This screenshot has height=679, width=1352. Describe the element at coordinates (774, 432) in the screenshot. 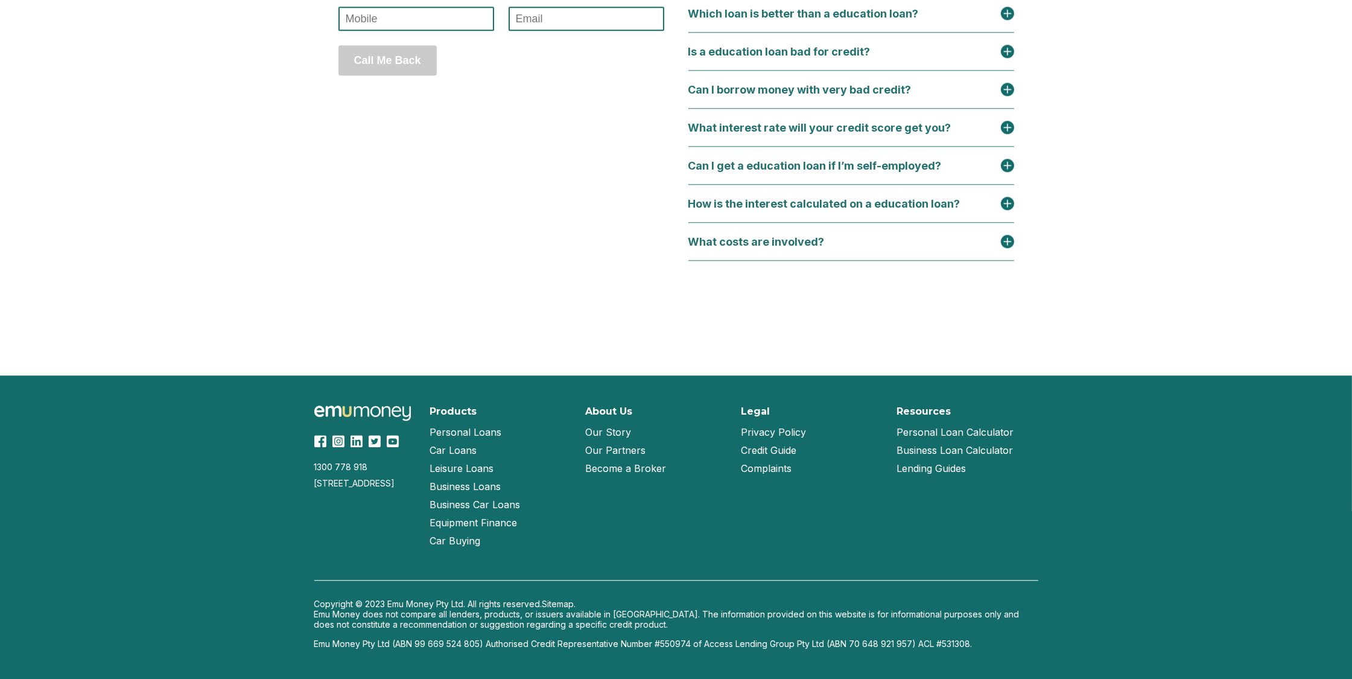

I see `a: Privacy Policy` at that location.